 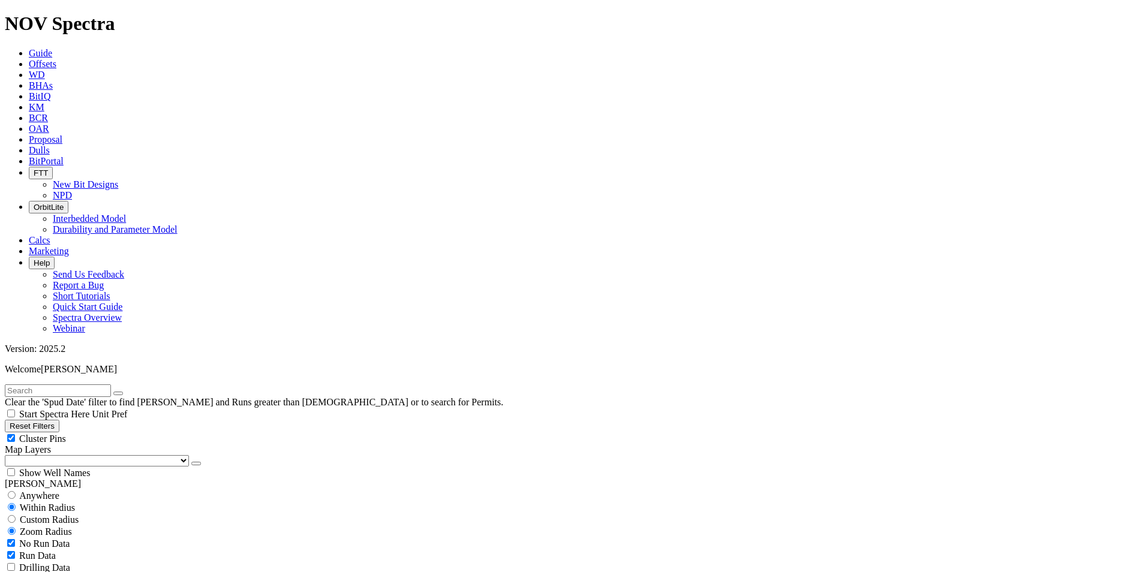 What do you see at coordinates (49, 251) in the screenshot?
I see `a: Marketing` at bounding box center [49, 251].